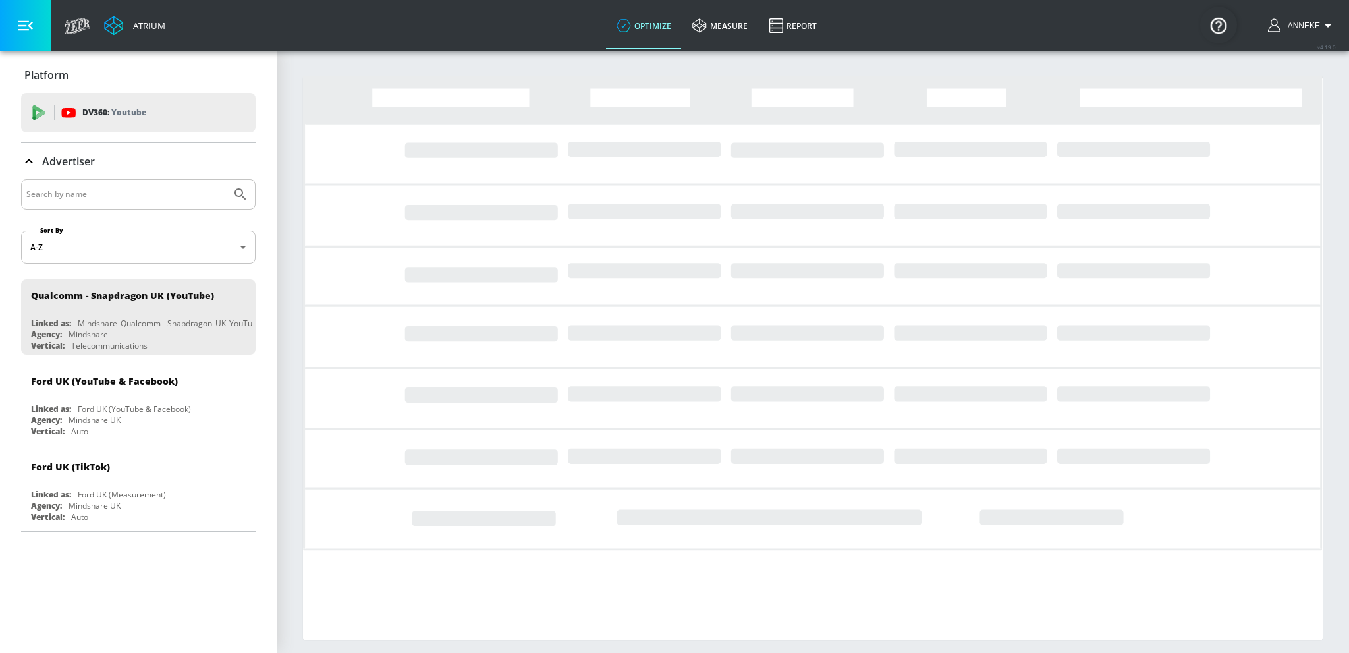 This screenshot has width=1349, height=653. What do you see at coordinates (138, 403) in the screenshot?
I see `div: Ford UK (YouTube & Facebook)Linked as:Ford UK (YouTube & Facebook)Agency:Mindshare UKVertical:Auto` at bounding box center [138, 403].